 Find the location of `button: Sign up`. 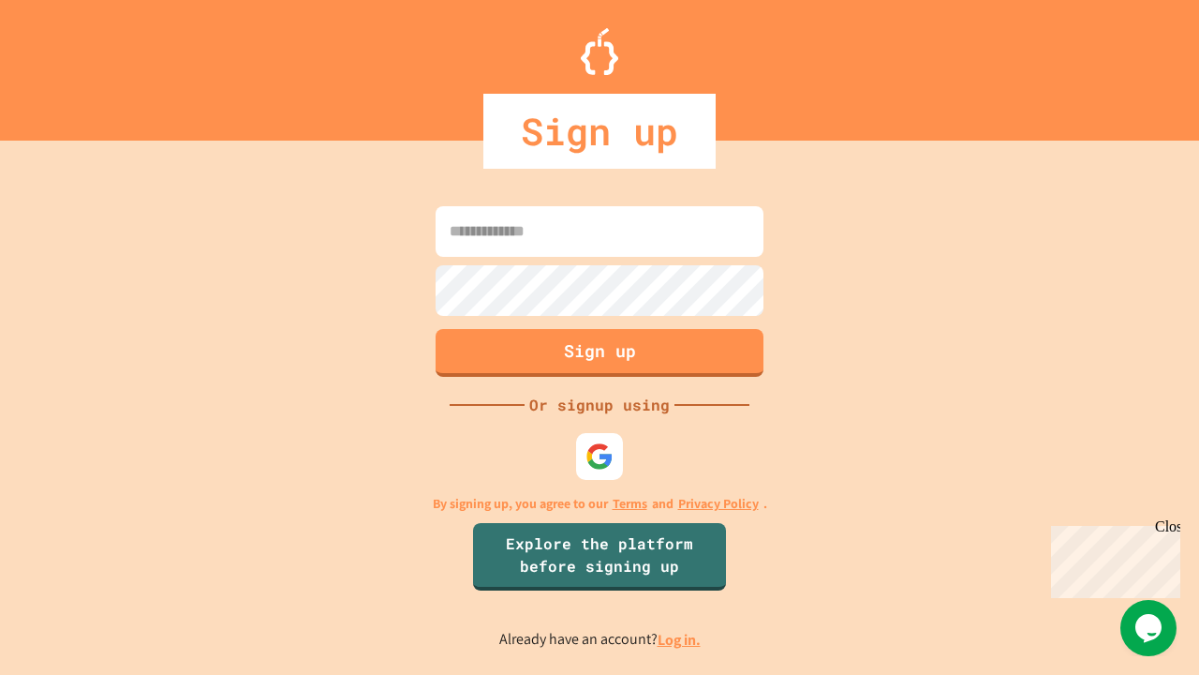

button: Sign up is located at coordinates (600, 352).